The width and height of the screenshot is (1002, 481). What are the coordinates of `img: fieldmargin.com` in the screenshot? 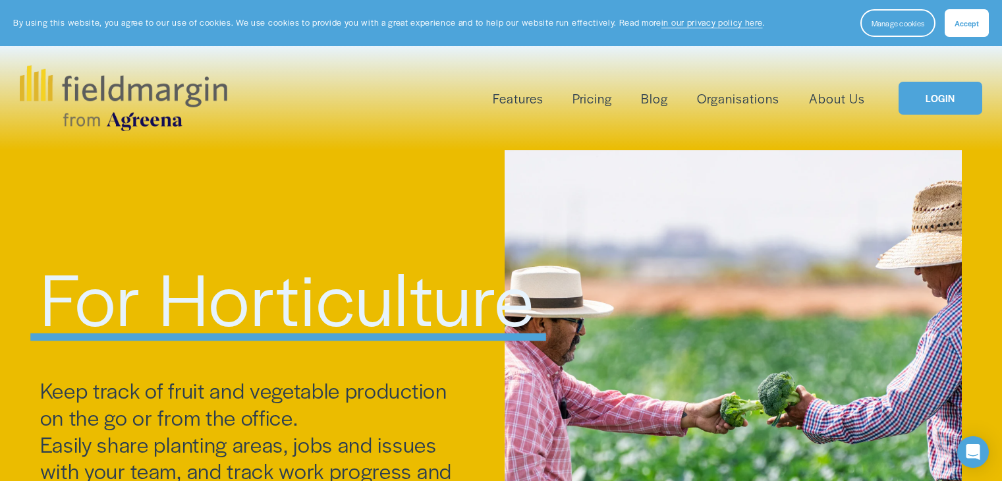 It's located at (123, 98).